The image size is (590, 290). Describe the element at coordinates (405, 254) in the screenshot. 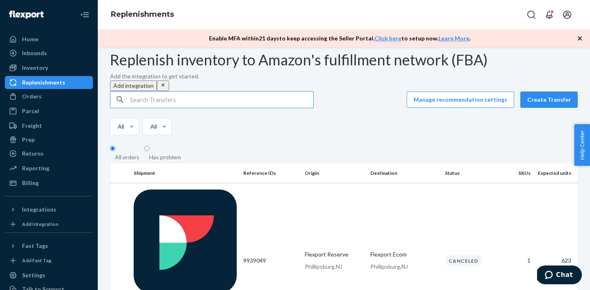

I see `p: Flexport Ecom` at that location.